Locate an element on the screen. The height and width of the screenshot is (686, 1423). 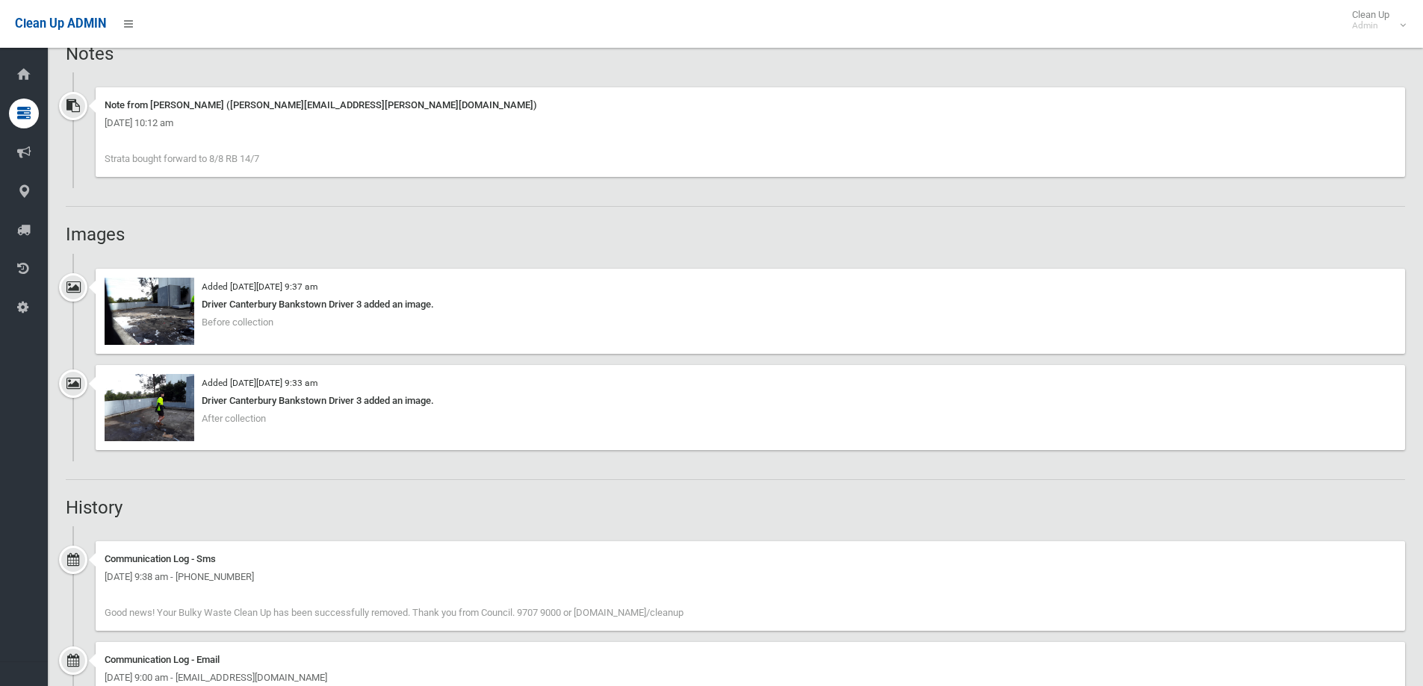
img: 2025-08-0809.33.422058180810187672604.jpg is located at coordinates (149, 408).